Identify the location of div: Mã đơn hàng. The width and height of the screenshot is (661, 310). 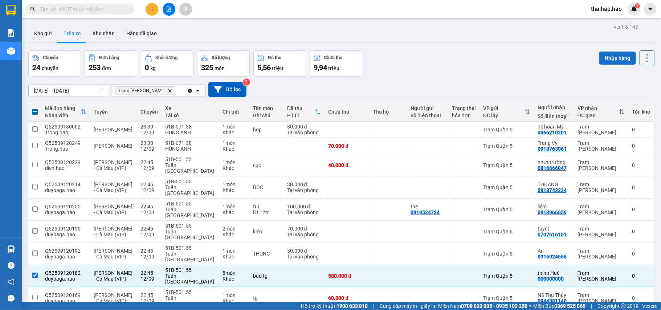
(63, 108).